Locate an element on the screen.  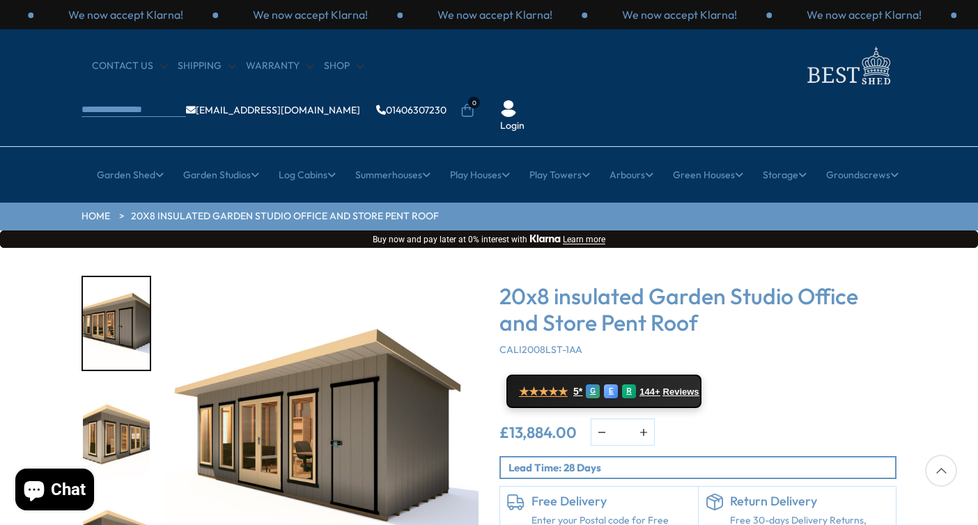
a: Storage is located at coordinates (785, 175).